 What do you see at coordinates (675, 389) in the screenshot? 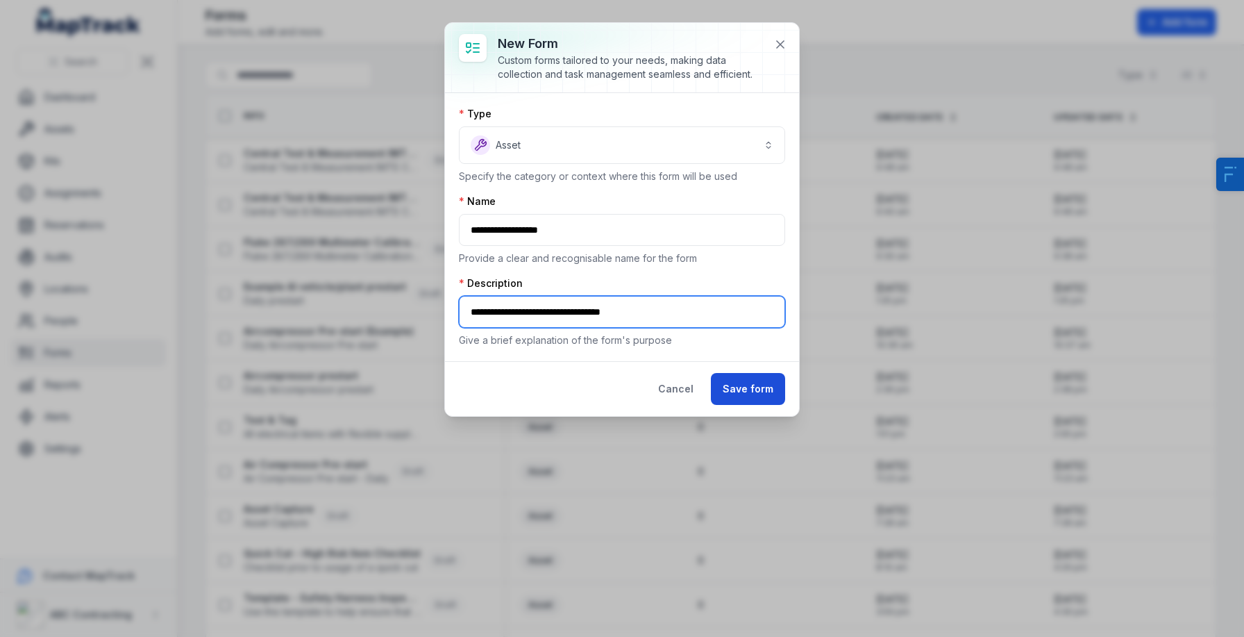
I see `button: Cancel` at bounding box center [675, 389].